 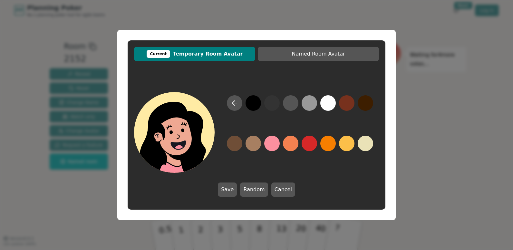 I want to click on button: Cancel, so click(x=283, y=189).